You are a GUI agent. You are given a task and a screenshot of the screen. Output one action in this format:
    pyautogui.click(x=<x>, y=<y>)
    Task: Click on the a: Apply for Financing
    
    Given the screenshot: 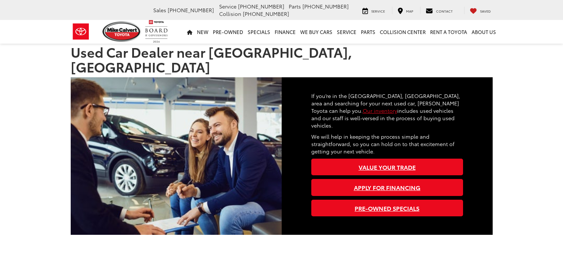 What is the action you would take?
    pyautogui.click(x=387, y=187)
    